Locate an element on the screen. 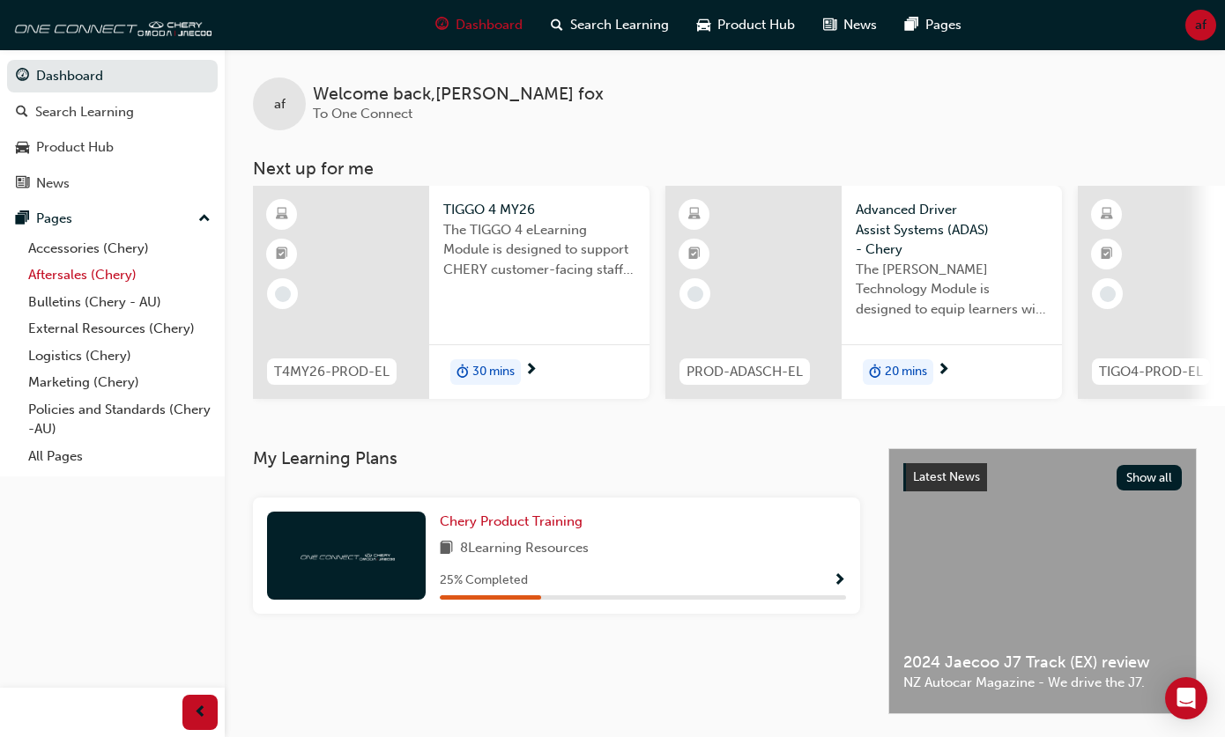 The height and width of the screenshot is (737, 1225). a: Chery Product Training is located at coordinates (515, 522).